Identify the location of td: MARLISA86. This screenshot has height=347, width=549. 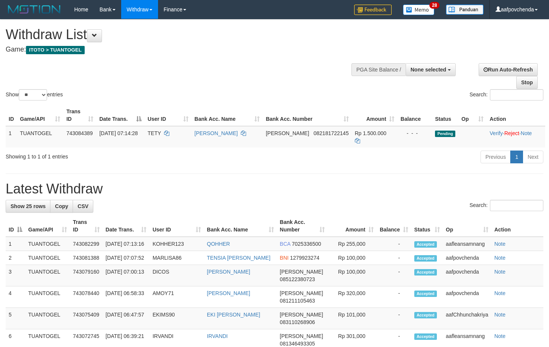
(177, 258).